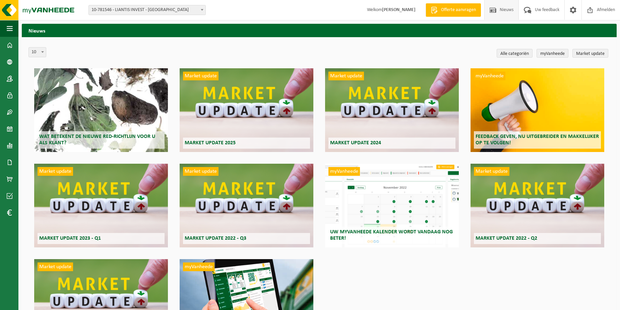 This screenshot has width=620, height=310. I want to click on a: Offerte aanvragen, so click(453, 10).